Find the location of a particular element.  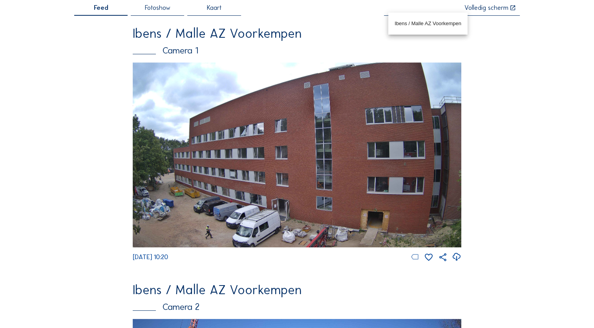

span: Kaart is located at coordinates (215, 8).